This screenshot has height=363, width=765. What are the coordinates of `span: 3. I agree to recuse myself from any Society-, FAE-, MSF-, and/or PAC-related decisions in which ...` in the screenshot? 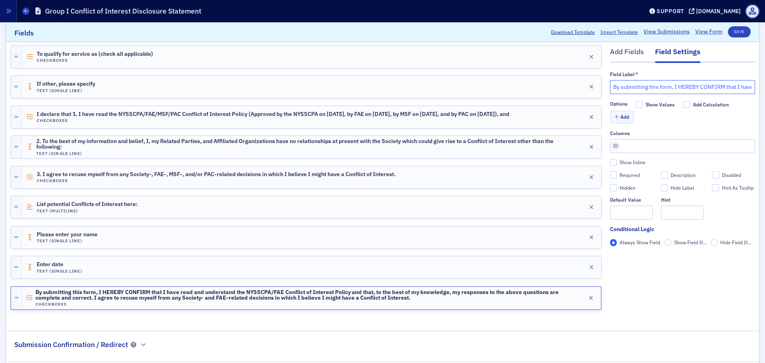 It's located at (216, 175).